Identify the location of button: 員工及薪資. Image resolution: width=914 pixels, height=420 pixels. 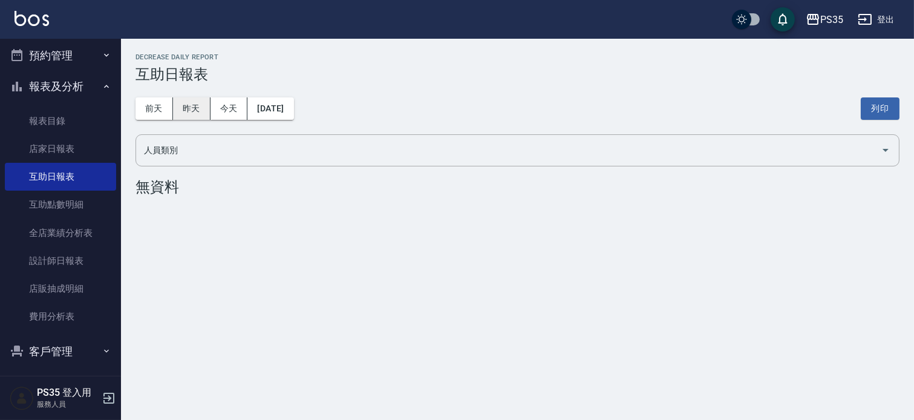
(60, 382).